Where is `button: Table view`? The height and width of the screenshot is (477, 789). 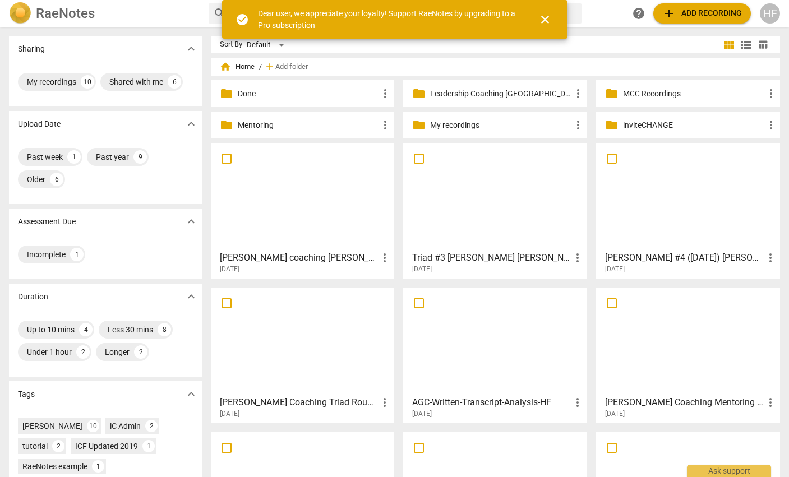 button: Table view is located at coordinates (763, 45).